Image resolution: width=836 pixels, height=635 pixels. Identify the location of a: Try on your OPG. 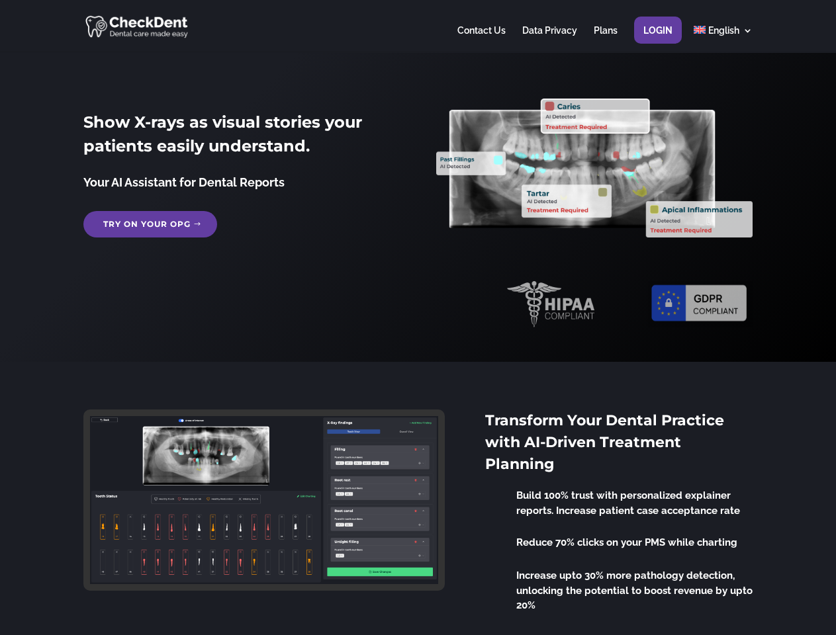
(150, 224).